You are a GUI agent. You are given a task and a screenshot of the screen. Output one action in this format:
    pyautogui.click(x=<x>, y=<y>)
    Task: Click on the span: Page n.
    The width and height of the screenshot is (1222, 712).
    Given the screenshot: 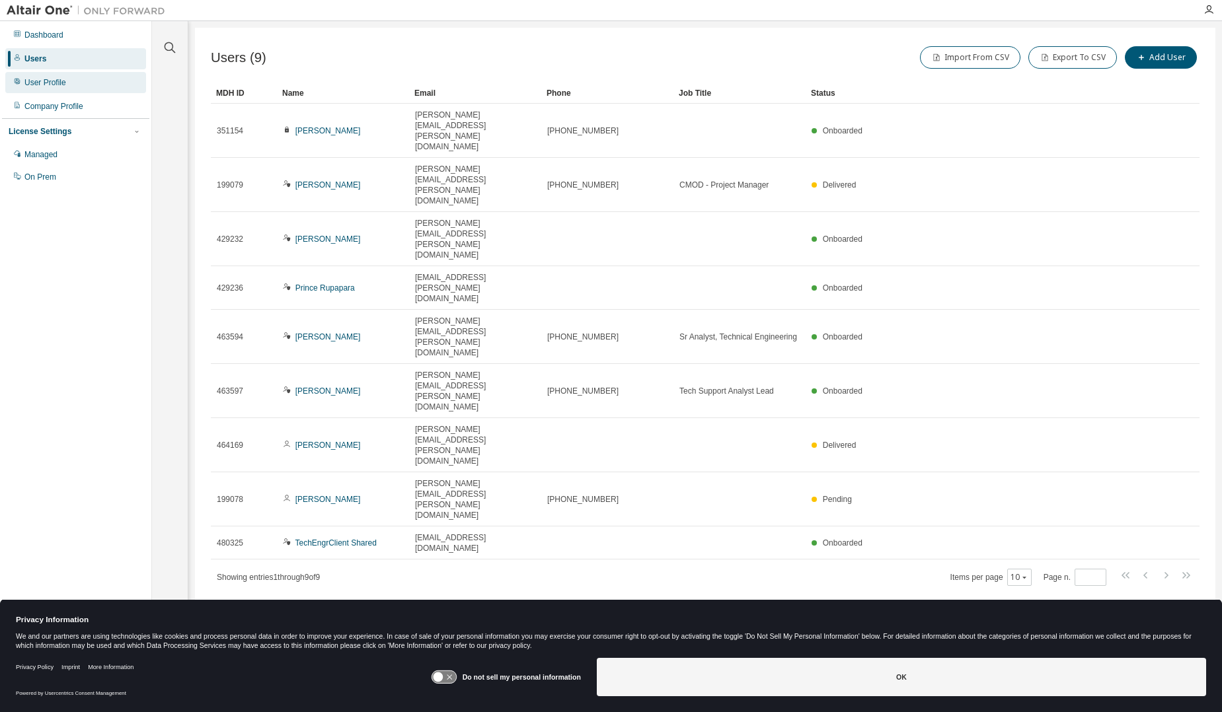 What is the action you would take?
    pyautogui.click(x=1074, y=577)
    